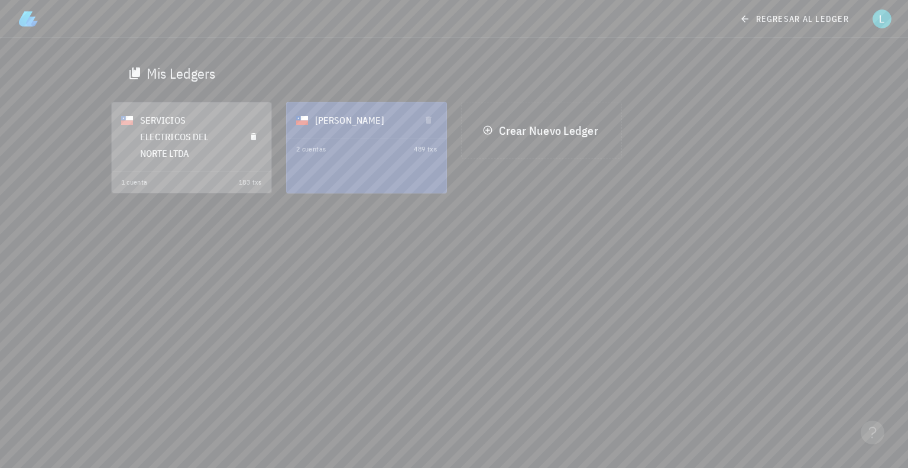 The height and width of the screenshot is (468, 908). I want to click on img: LedgiFi, so click(28, 19).